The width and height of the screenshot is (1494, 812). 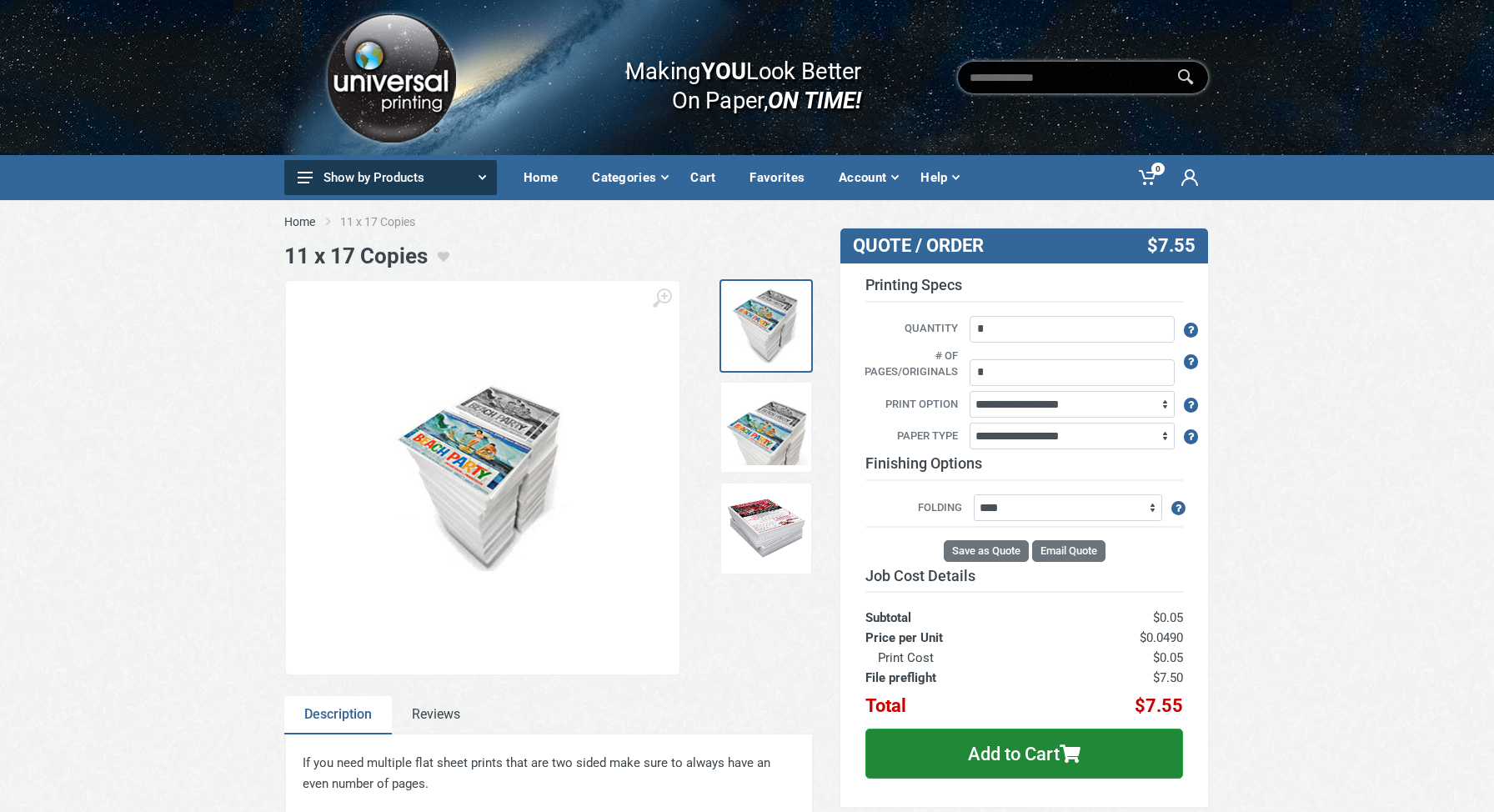 What do you see at coordinates (814, 100) in the screenshot?
I see `i: ON TIME!` at bounding box center [814, 100].